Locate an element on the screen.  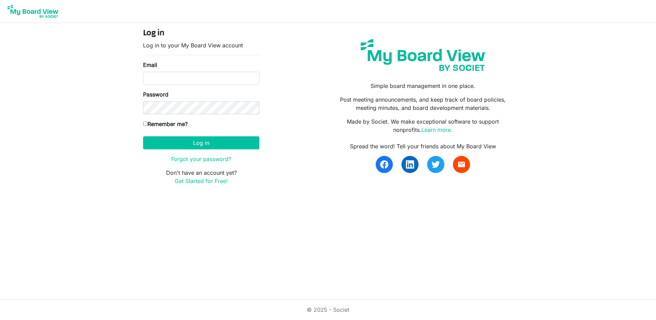
label: Remember me? is located at coordinates (165, 124).